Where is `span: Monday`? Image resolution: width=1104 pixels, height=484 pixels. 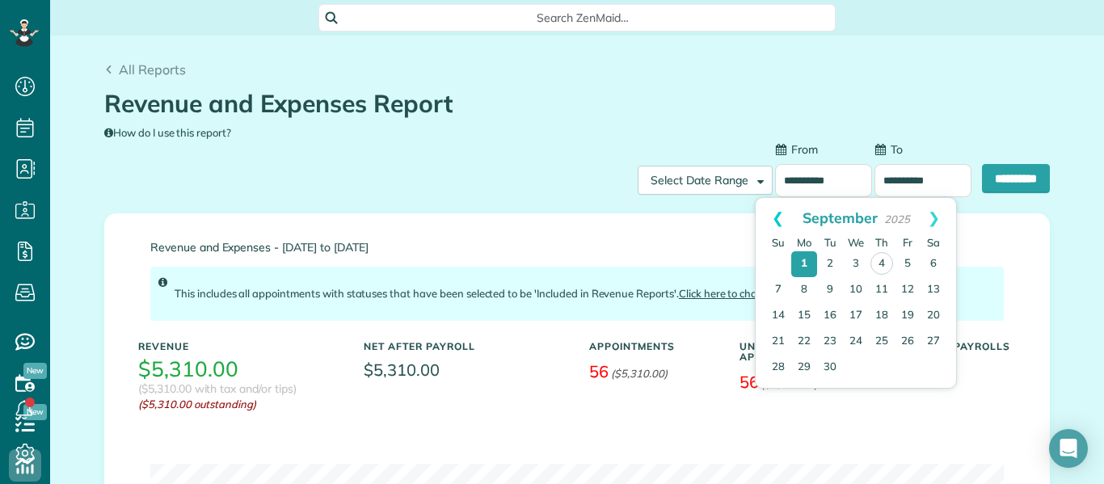 span: Monday is located at coordinates (804, 243).